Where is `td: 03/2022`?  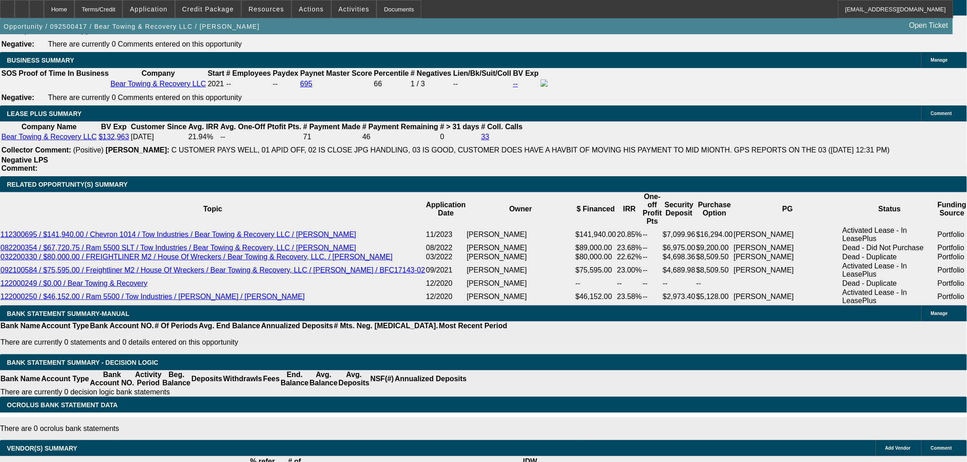 td: 03/2022 is located at coordinates (446, 257).